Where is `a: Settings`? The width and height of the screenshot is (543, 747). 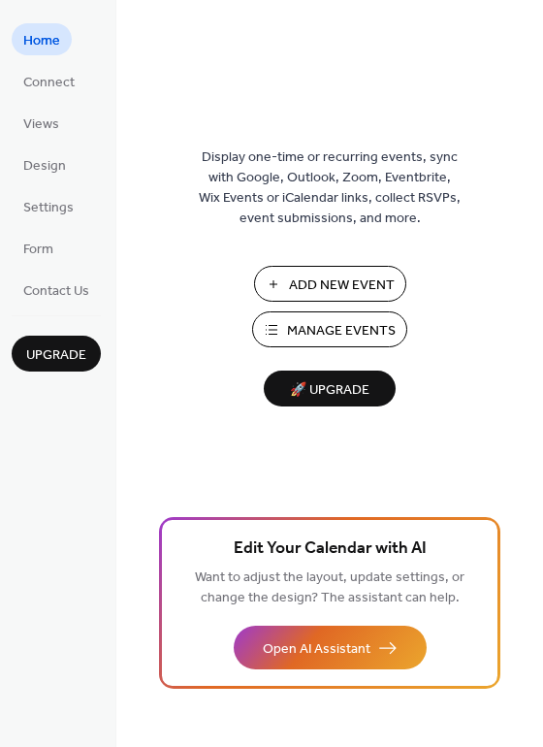 a: Settings is located at coordinates (49, 206).